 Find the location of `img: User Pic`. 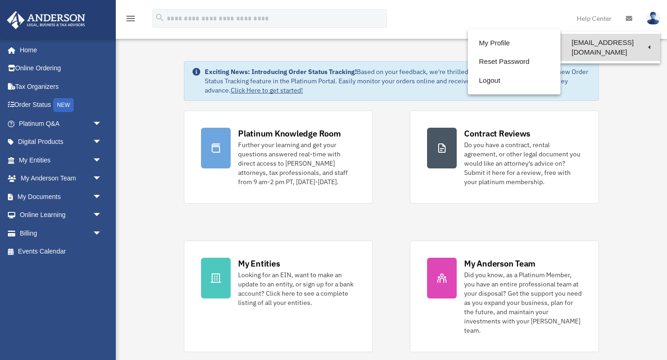

img: User Pic is located at coordinates (653, 18).